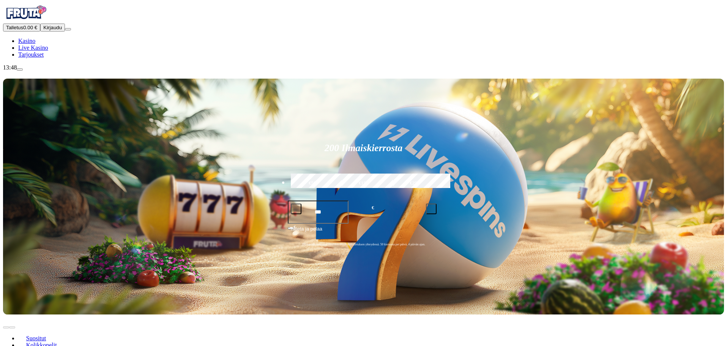  Describe the element at coordinates (14, 27) in the screenshot. I see `span: Talletus` at that location.